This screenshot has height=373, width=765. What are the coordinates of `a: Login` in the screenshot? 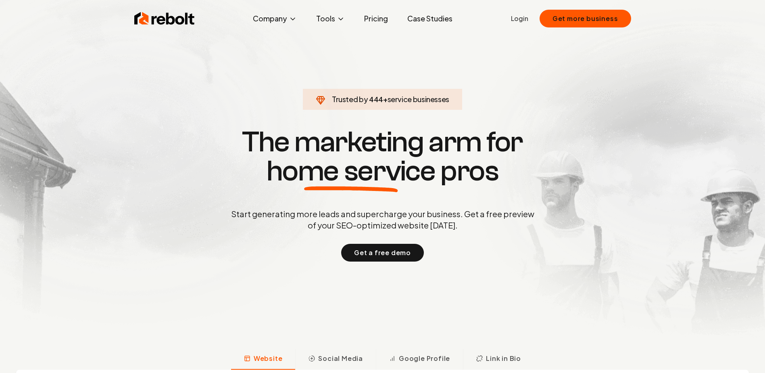 It's located at (520, 19).